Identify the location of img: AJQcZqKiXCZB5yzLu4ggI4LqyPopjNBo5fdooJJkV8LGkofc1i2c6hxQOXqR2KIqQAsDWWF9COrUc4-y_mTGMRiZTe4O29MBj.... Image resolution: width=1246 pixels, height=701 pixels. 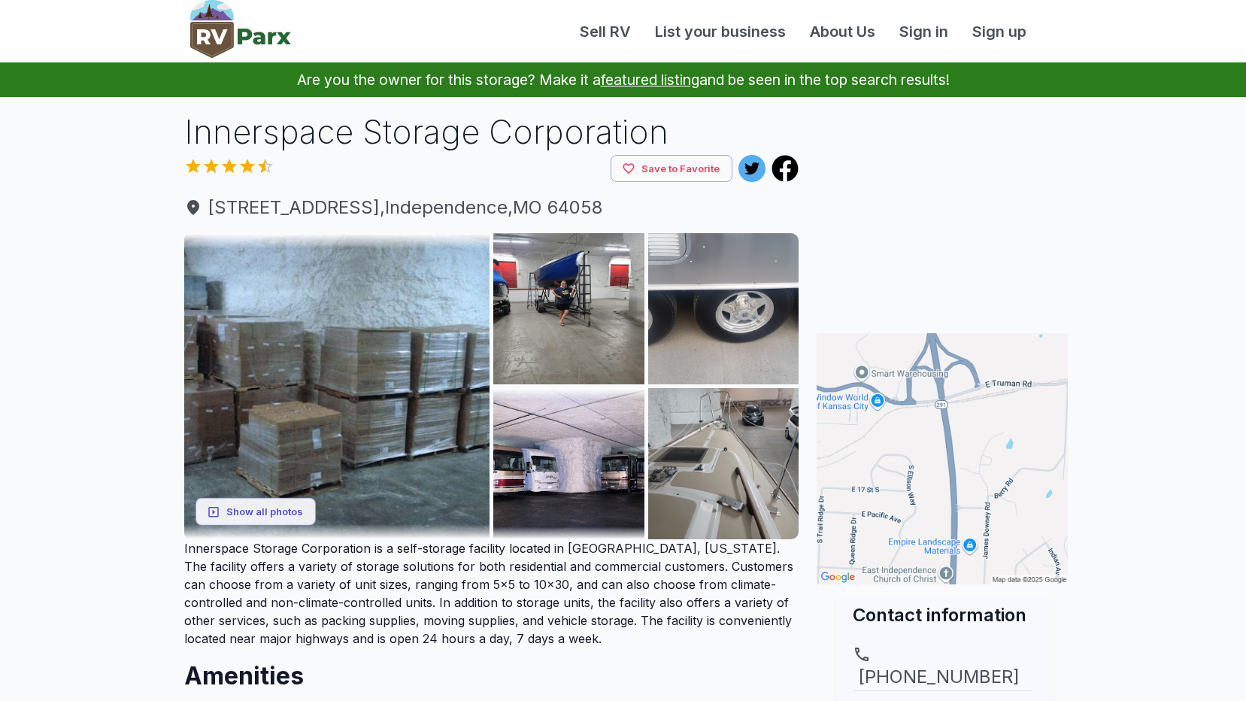
(723, 463).